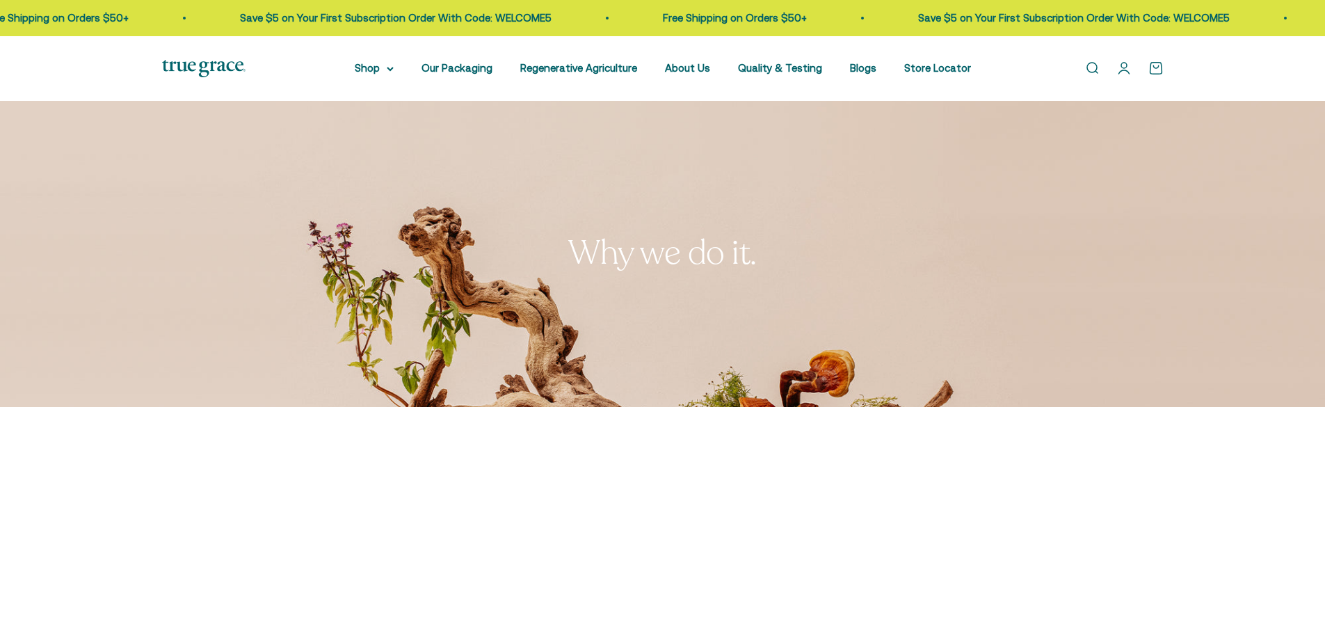 Image resolution: width=1325 pixels, height=634 pixels. I want to click on a: Free Shipping on Orders $50+, so click(735, 17).